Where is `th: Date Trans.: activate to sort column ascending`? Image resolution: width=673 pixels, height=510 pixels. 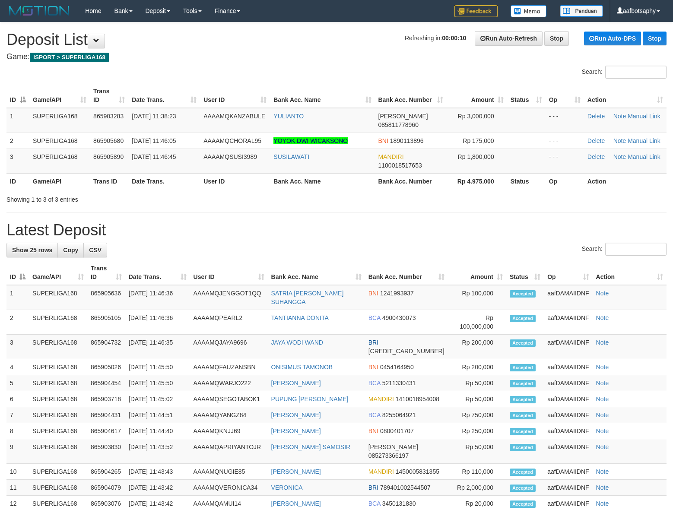
th: Date Trans.: activate to sort column ascending is located at coordinates (164, 95).